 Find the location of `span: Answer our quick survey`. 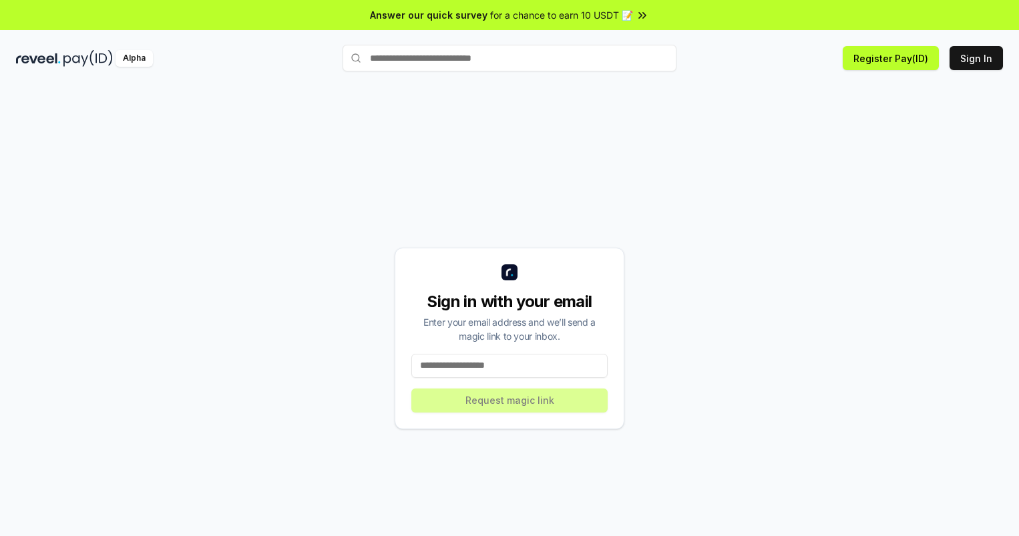

span: Answer our quick survey is located at coordinates (429, 15).